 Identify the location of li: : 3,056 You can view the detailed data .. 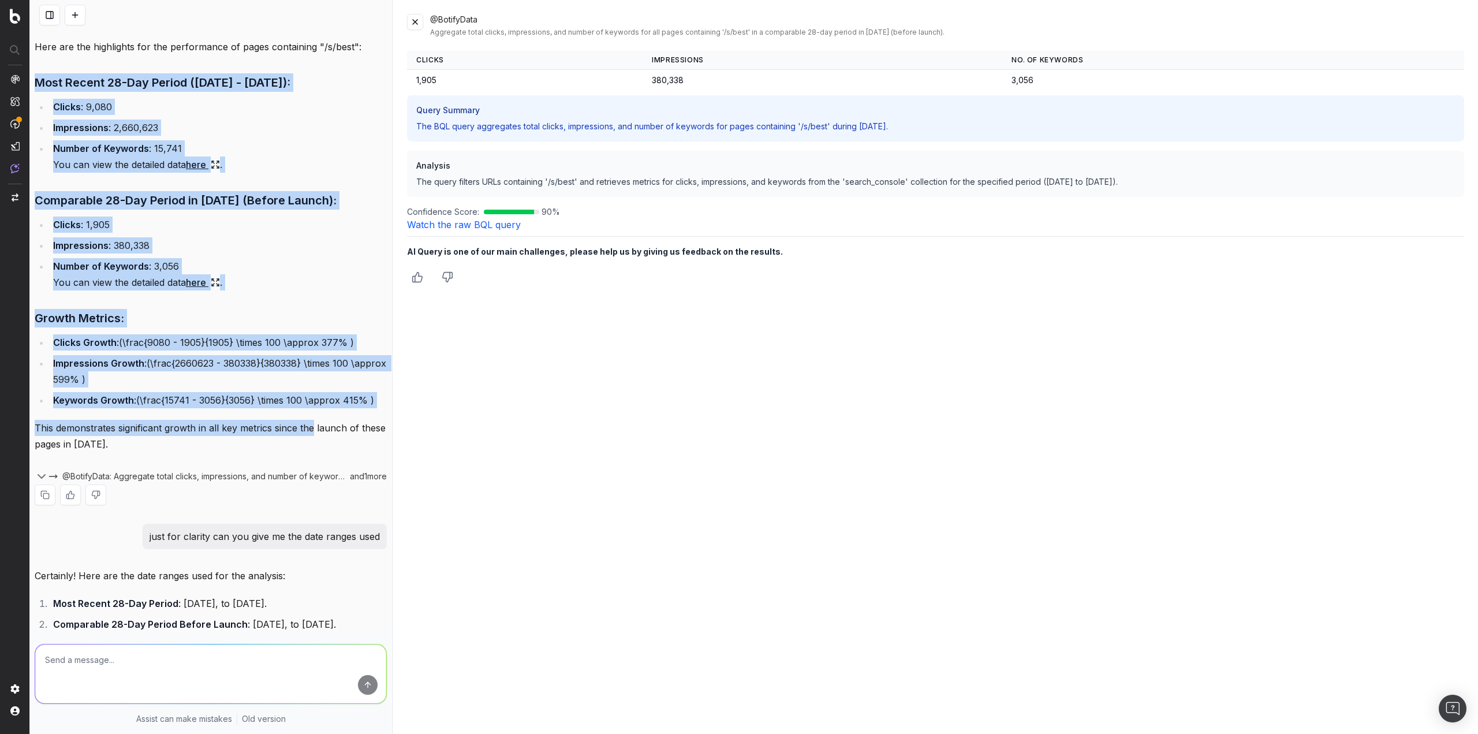
(218, 274).